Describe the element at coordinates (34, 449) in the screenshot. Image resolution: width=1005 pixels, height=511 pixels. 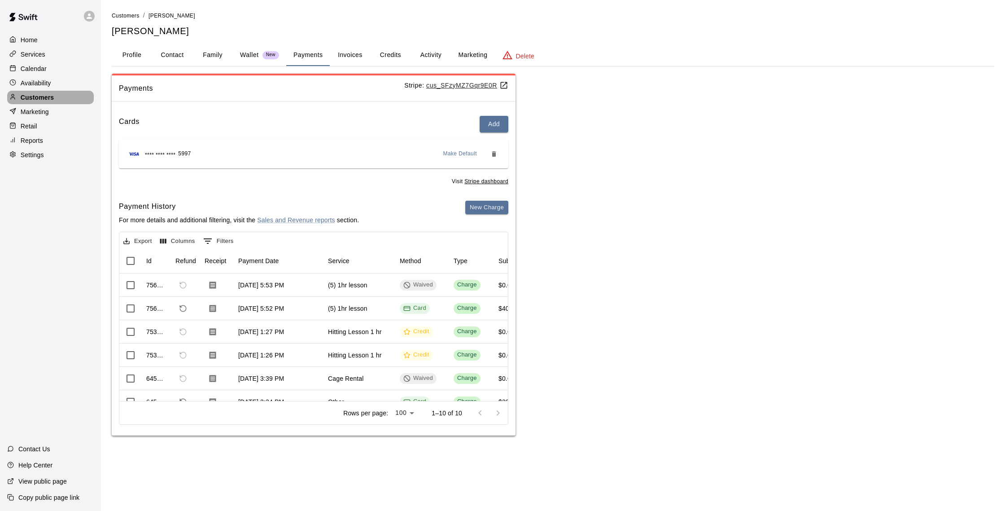
I see `p: Contact Us` at that location.